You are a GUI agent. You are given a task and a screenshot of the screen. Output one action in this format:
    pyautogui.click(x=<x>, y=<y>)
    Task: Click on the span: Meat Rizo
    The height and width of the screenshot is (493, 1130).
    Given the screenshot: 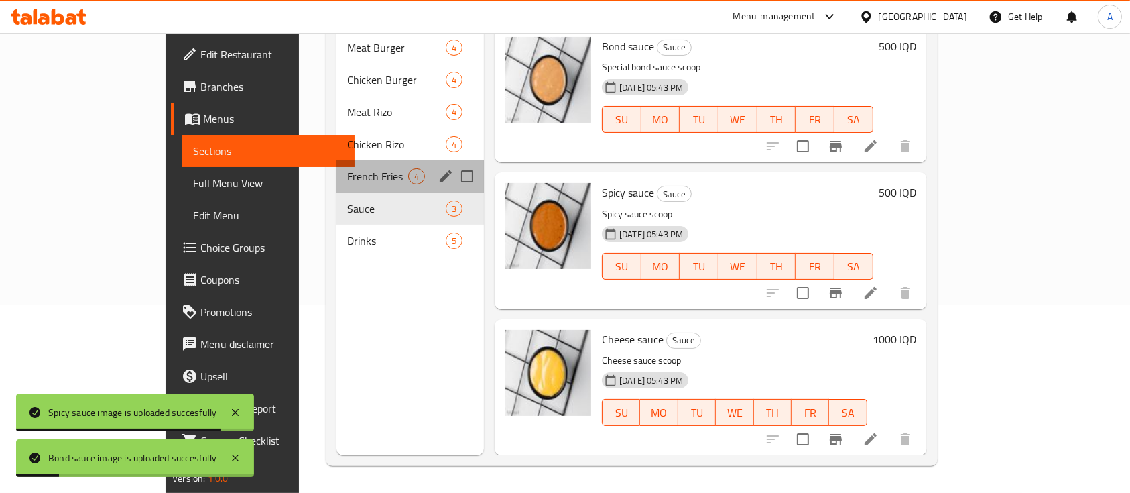 What is the action you would take?
    pyautogui.click(x=396, y=112)
    